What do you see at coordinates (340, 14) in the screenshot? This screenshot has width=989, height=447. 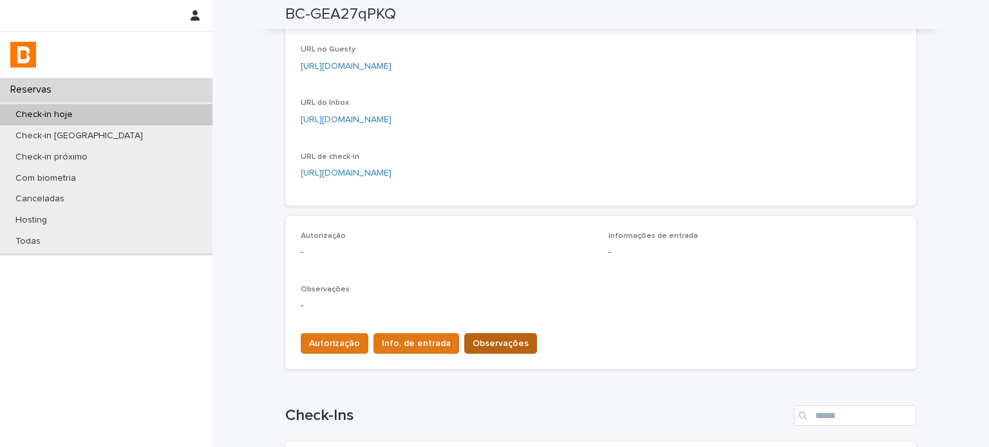 I see `h2: BC-GEA27qPKQ` at bounding box center [340, 14].